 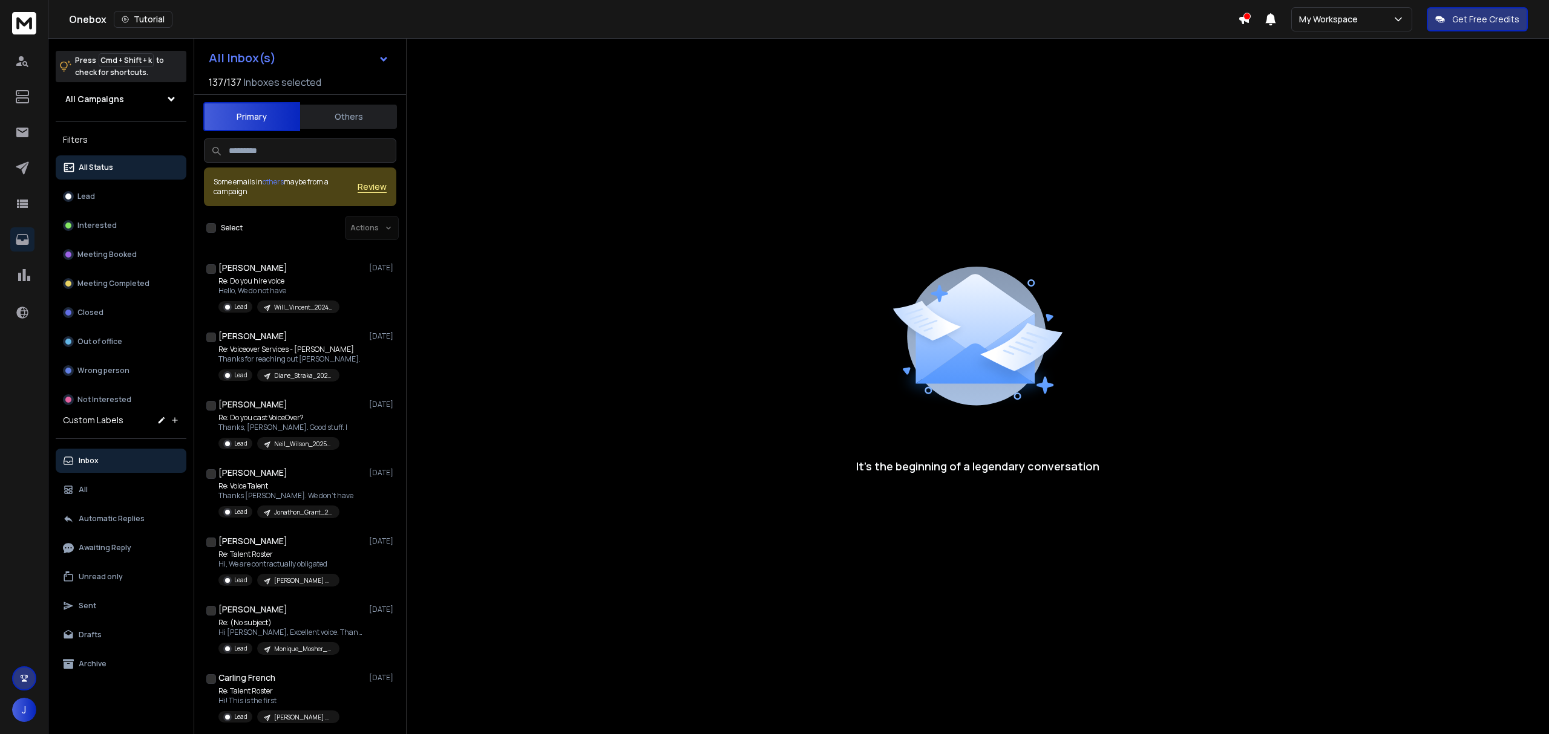 What do you see at coordinates (121, 577) in the screenshot?
I see `button: Unread only` at bounding box center [121, 577].